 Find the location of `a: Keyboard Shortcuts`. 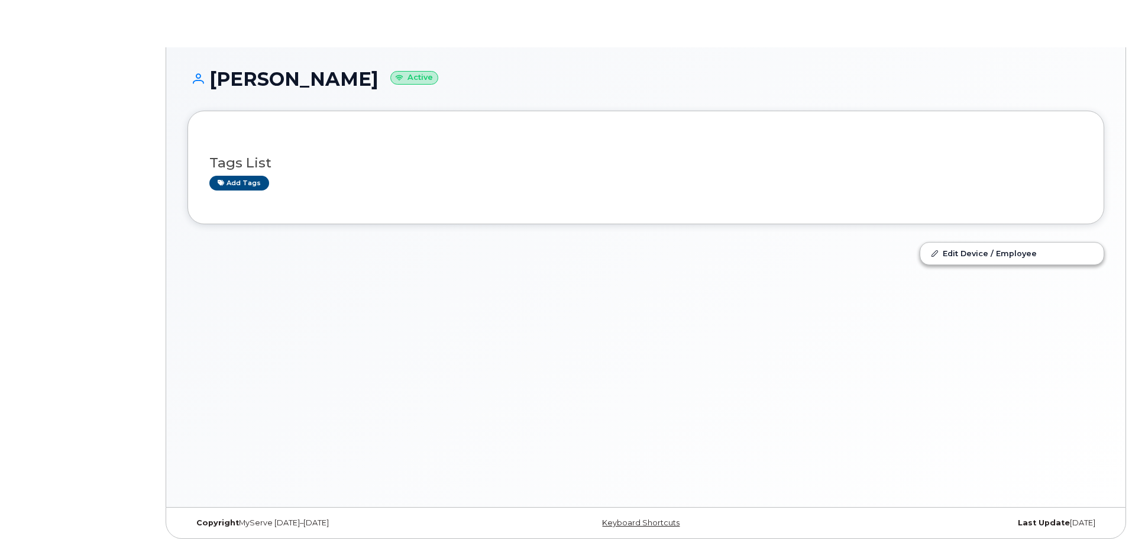

a: Keyboard Shortcuts is located at coordinates (641, 522).